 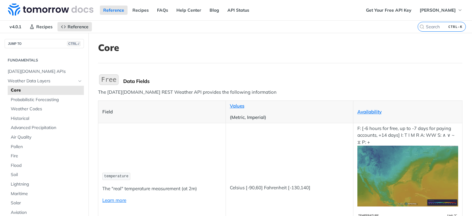 What do you see at coordinates (46, 128) in the screenshot?
I see `a: Advanced Precipitation` at bounding box center [46, 128].